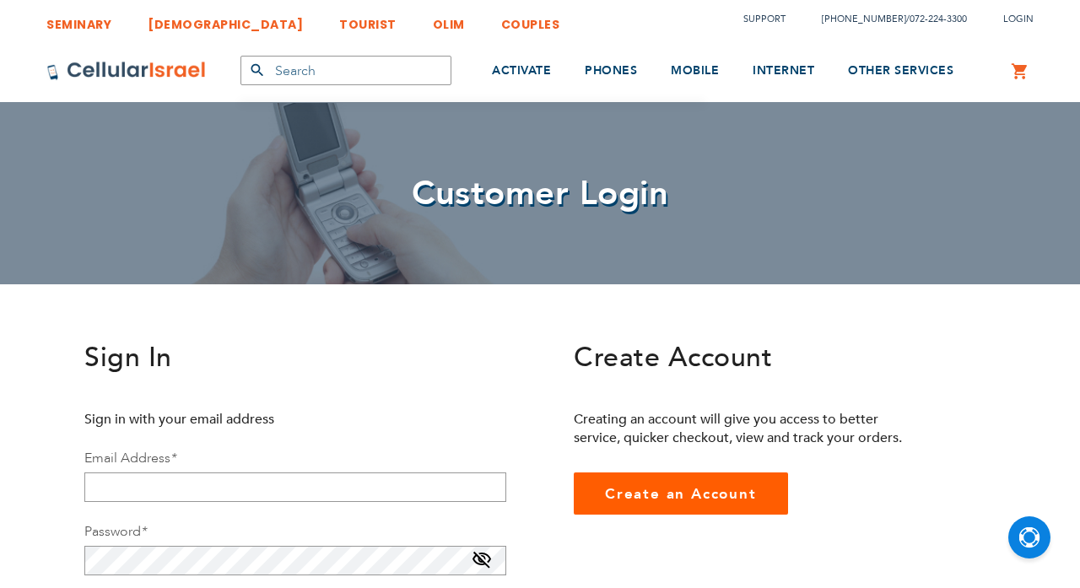  What do you see at coordinates (611, 71) in the screenshot?
I see `a: PHONES` at bounding box center [611, 71].